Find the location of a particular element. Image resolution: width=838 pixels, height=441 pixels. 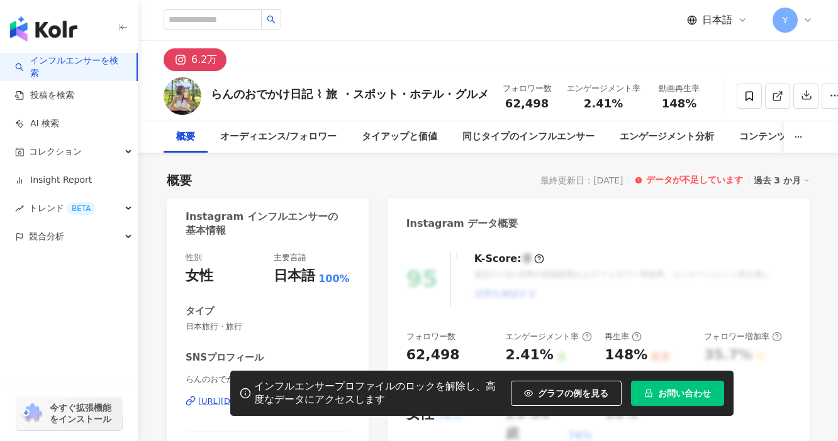

a: searchインフルエンサーを検索 is located at coordinates (70, 67).